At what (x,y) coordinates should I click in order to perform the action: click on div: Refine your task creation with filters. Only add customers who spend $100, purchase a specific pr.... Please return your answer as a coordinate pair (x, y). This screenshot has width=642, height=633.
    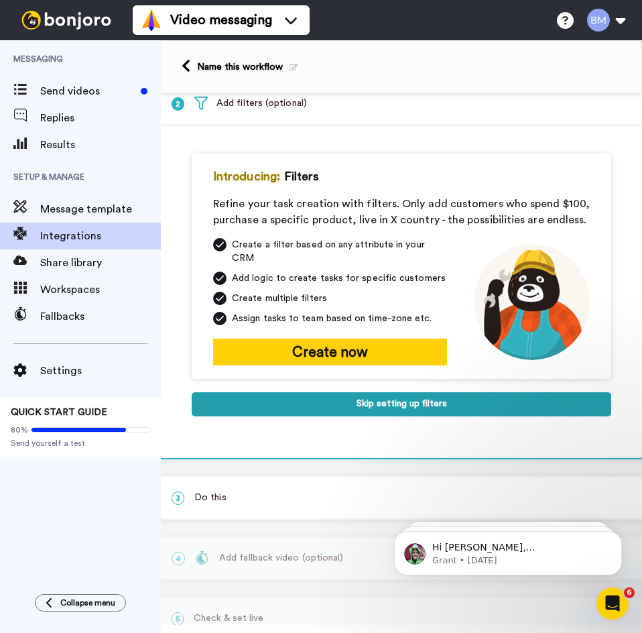
    Looking at the image, I should click on (402, 212).